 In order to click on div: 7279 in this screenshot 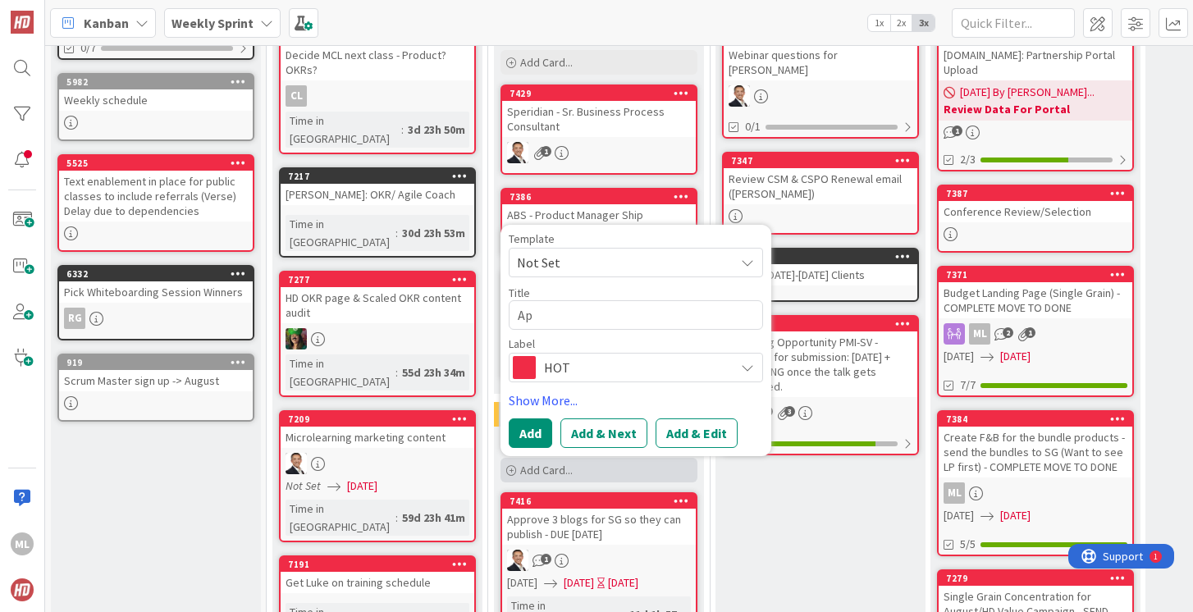, I will do `click(1035, 578)`.